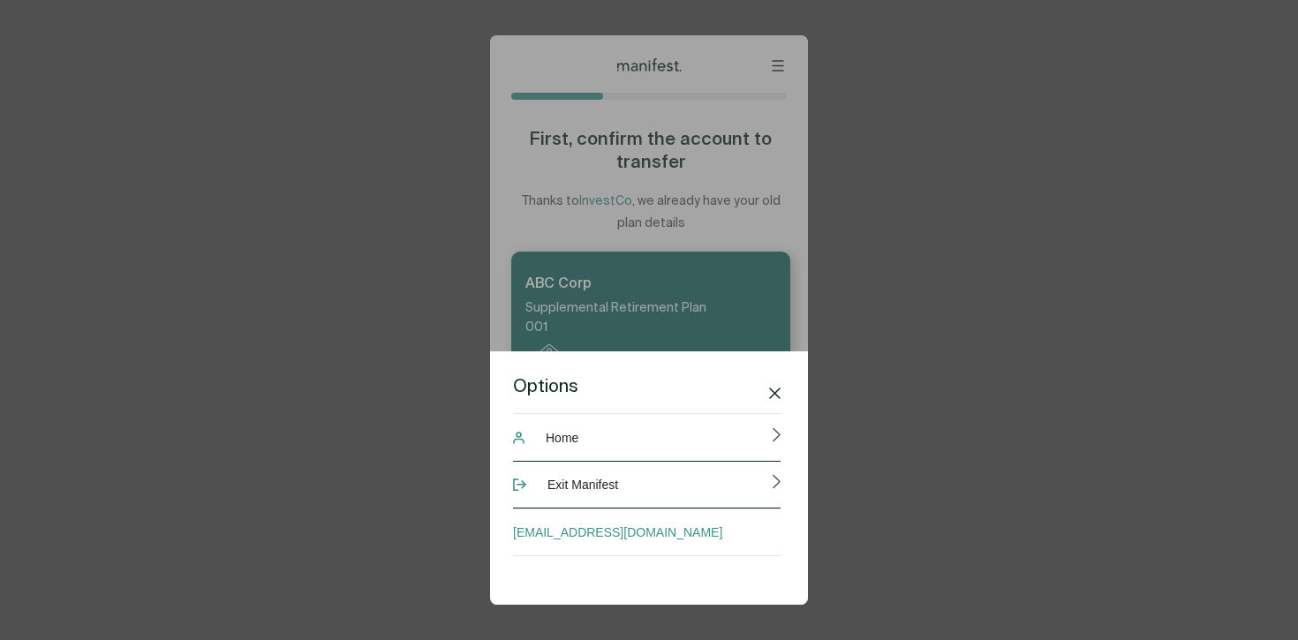 The image size is (1298, 640). I want to click on div: Options, so click(646, 388).